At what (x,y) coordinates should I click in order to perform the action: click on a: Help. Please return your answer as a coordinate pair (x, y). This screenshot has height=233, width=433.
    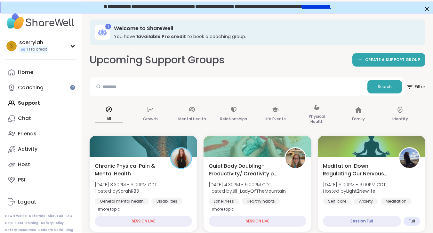
    Looking at the image, I should click on (9, 223).